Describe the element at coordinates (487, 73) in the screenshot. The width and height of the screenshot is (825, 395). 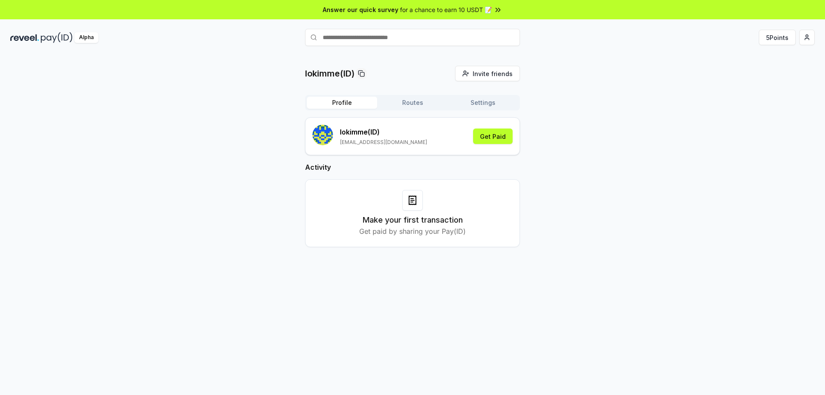
I see `button: Invite friends` at that location.